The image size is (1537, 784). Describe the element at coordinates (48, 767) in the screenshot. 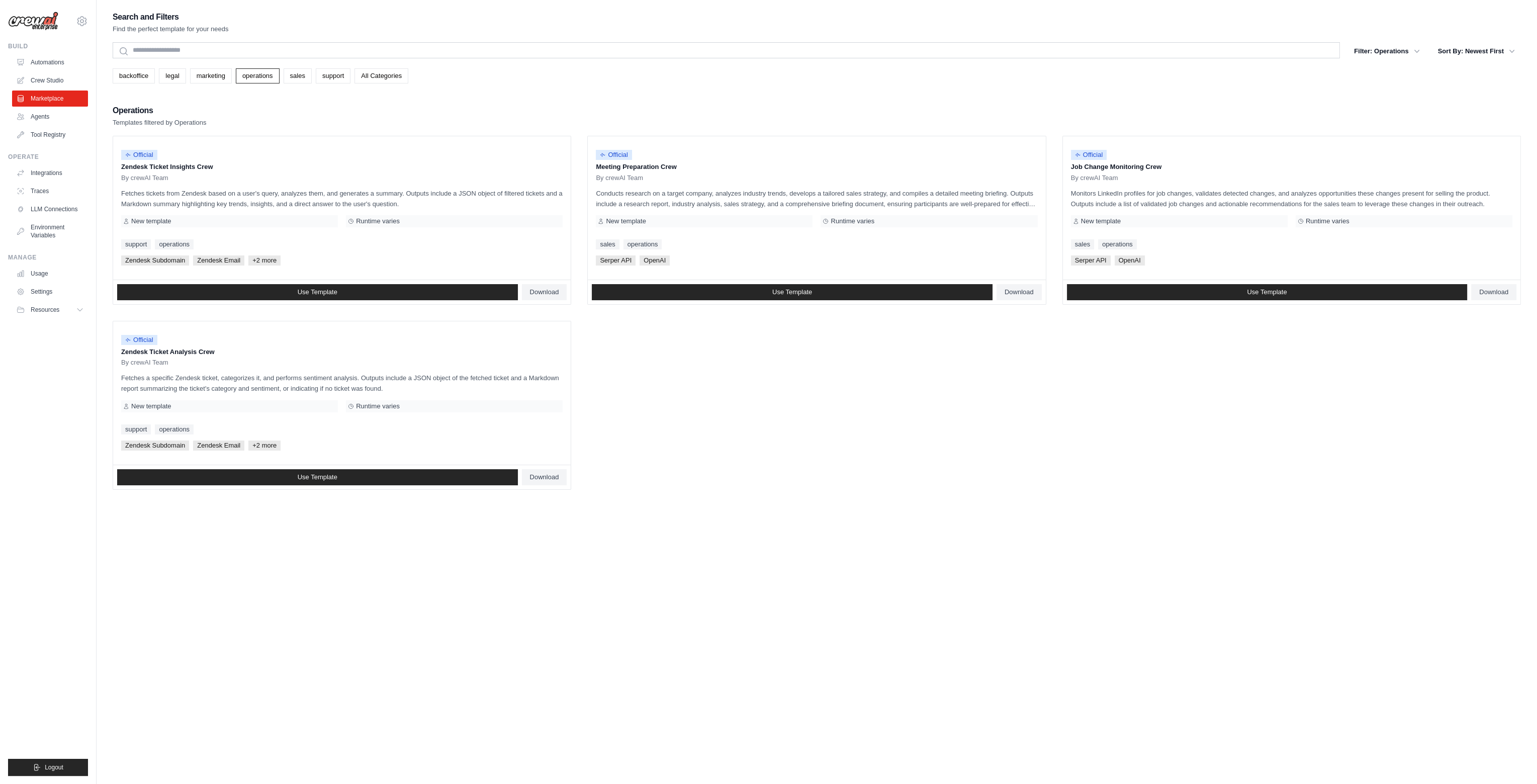

I see `button: Logout` at that location.